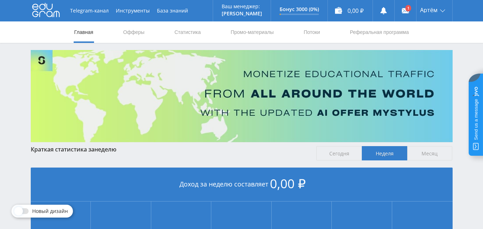 The height and width of the screenshot is (229, 483). What do you see at coordinates (385, 154) in the screenshot?
I see `span: Неделя` at bounding box center [385, 154].